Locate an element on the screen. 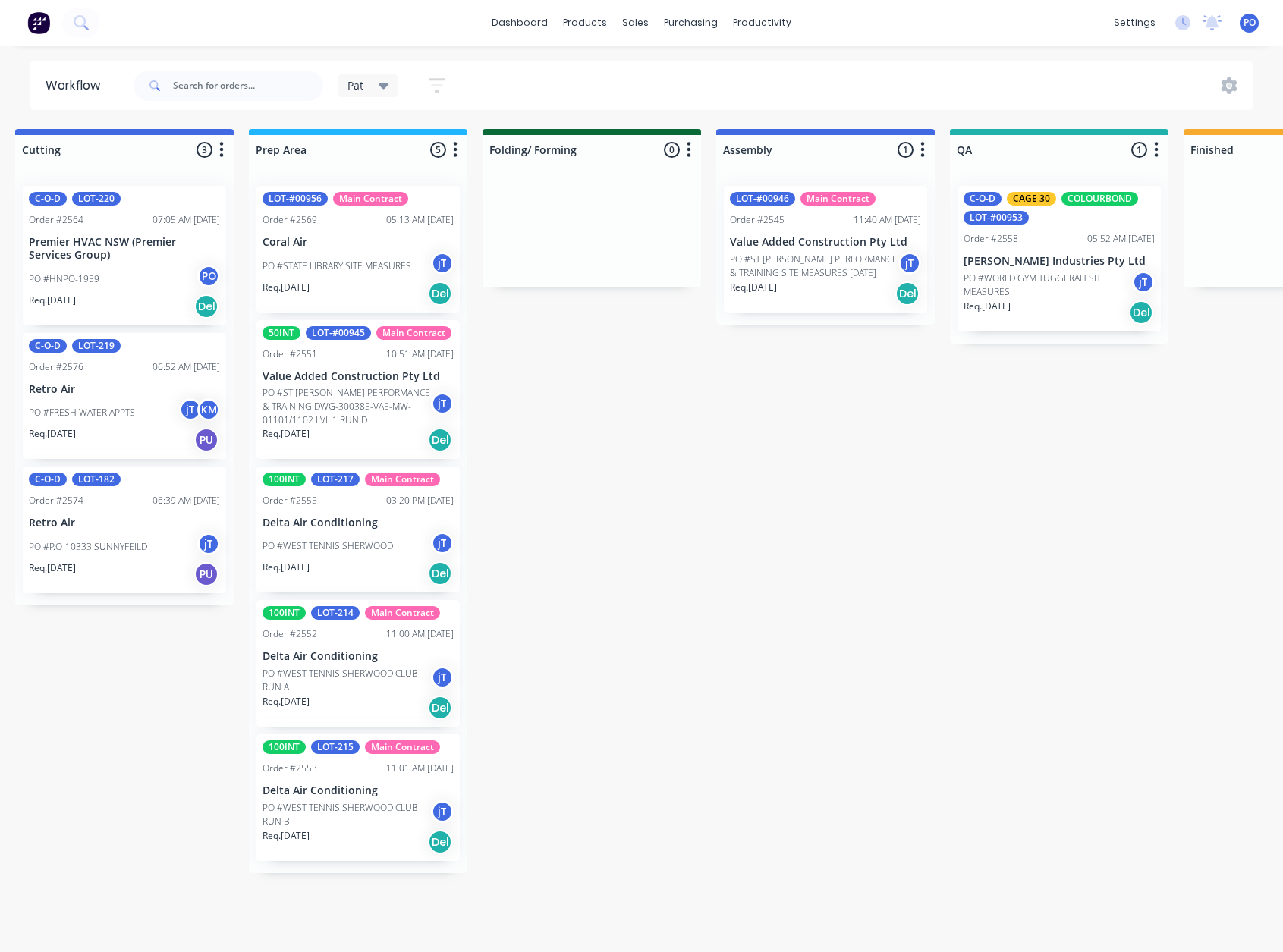 Image resolution: width=1283 pixels, height=952 pixels. div: COLOURBOND is located at coordinates (1099, 199).